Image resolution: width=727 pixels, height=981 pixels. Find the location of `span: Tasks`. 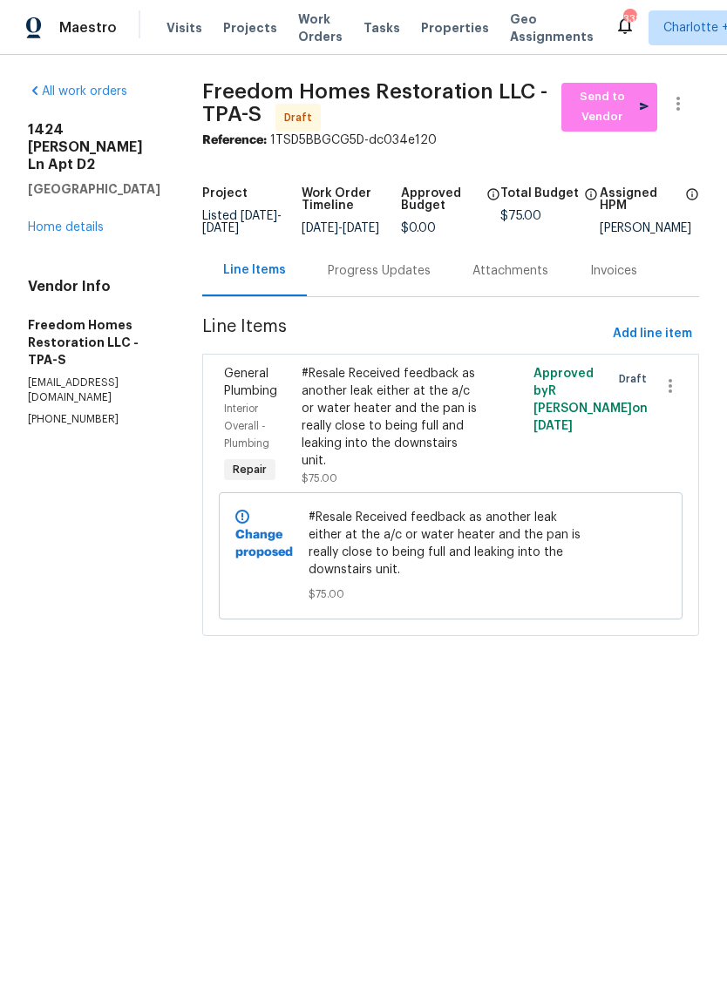

span: Tasks is located at coordinates (382, 28).